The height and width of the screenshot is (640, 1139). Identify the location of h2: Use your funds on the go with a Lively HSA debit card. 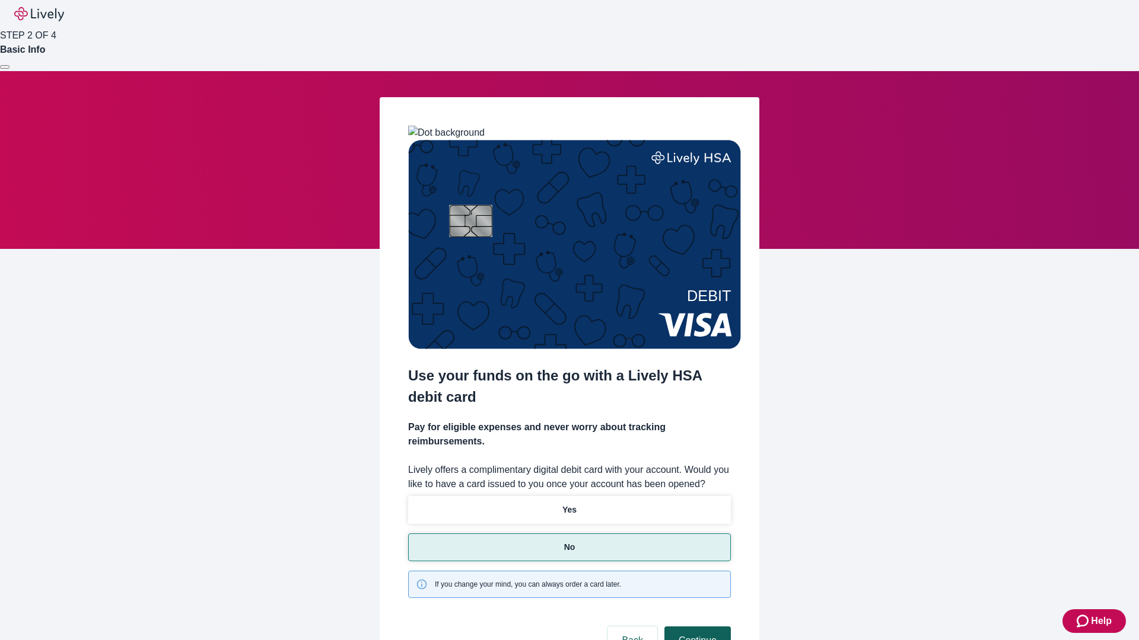
(569, 387).